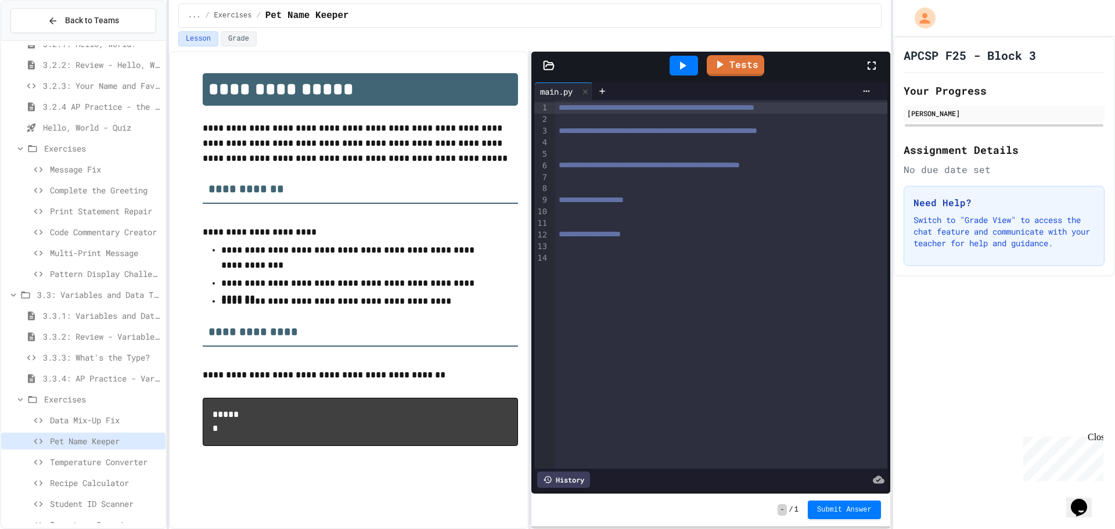 This screenshot has height=529, width=1115. Describe the element at coordinates (541, 224) in the screenshot. I see `div: 11` at that location.